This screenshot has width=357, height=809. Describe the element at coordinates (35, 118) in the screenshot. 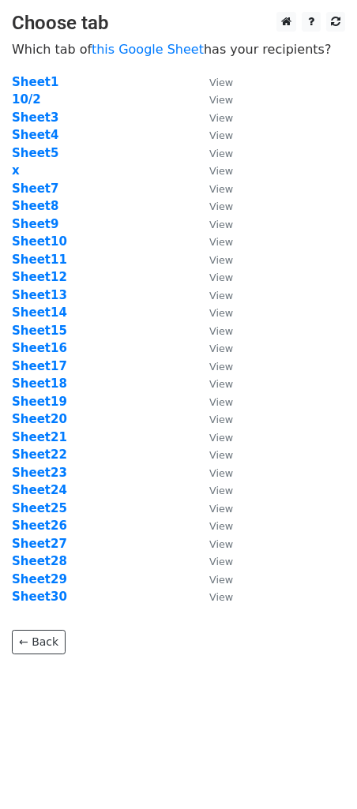

I see `strong: Sheet3` at that location.